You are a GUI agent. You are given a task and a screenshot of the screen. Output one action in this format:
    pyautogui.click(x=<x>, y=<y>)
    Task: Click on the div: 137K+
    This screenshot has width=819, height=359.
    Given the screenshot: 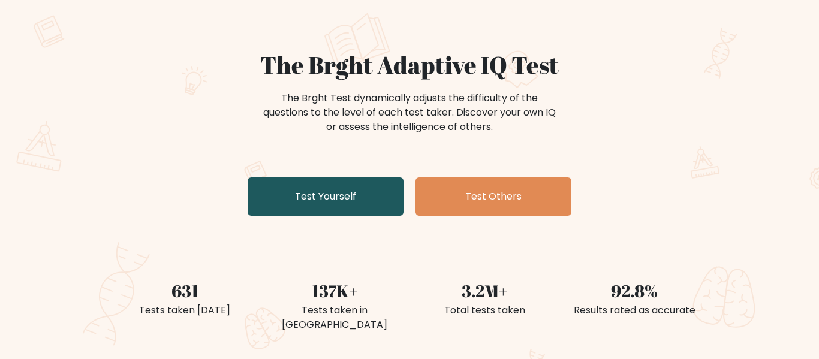 What is the action you would take?
    pyautogui.click(x=335, y=291)
    